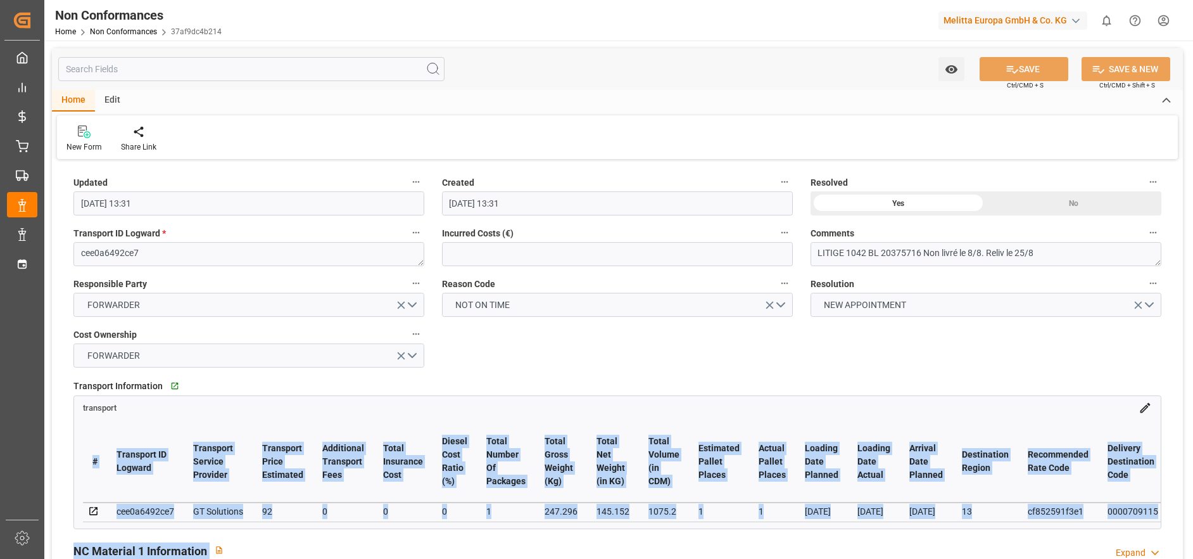 The image size is (1193, 559). Describe the element at coordinates (1153, 232) in the screenshot. I see `button: Comments` at that location.